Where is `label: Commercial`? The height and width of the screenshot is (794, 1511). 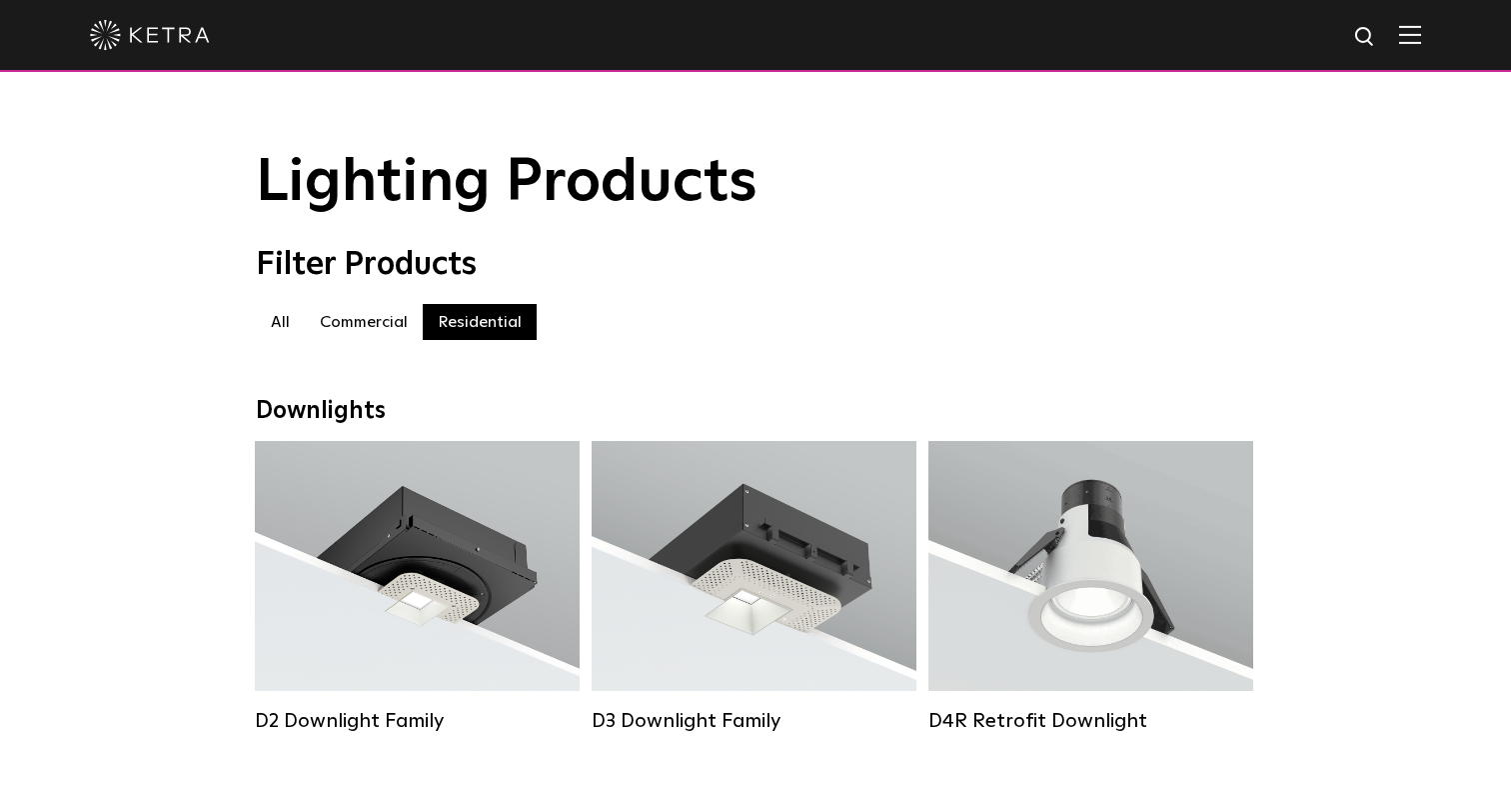 label: Commercial is located at coordinates (364, 322).